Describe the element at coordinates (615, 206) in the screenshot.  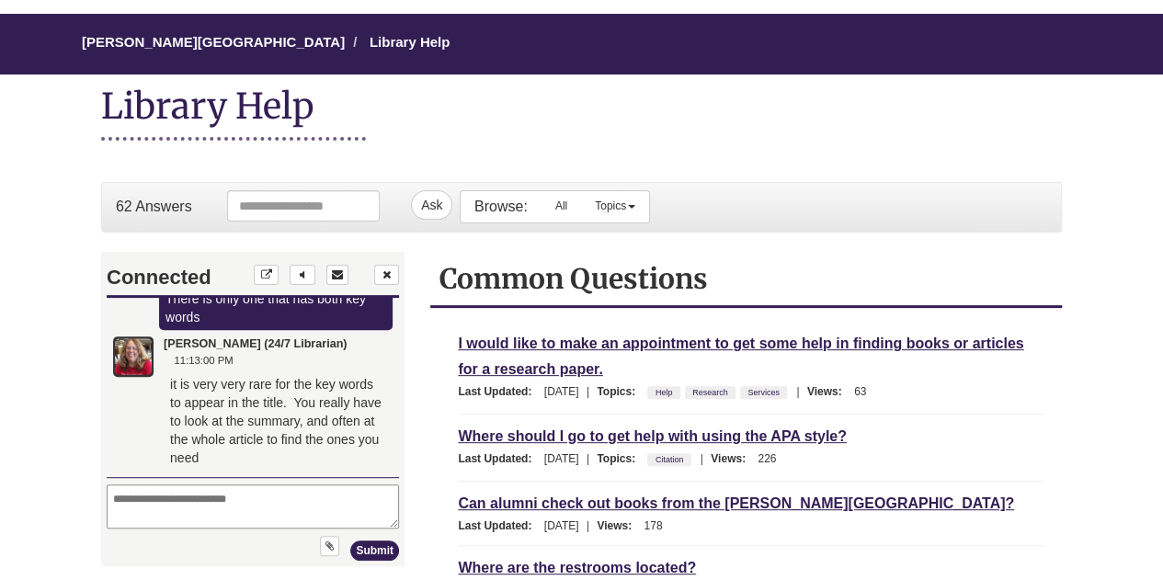
I see `a: Topics` at that location.